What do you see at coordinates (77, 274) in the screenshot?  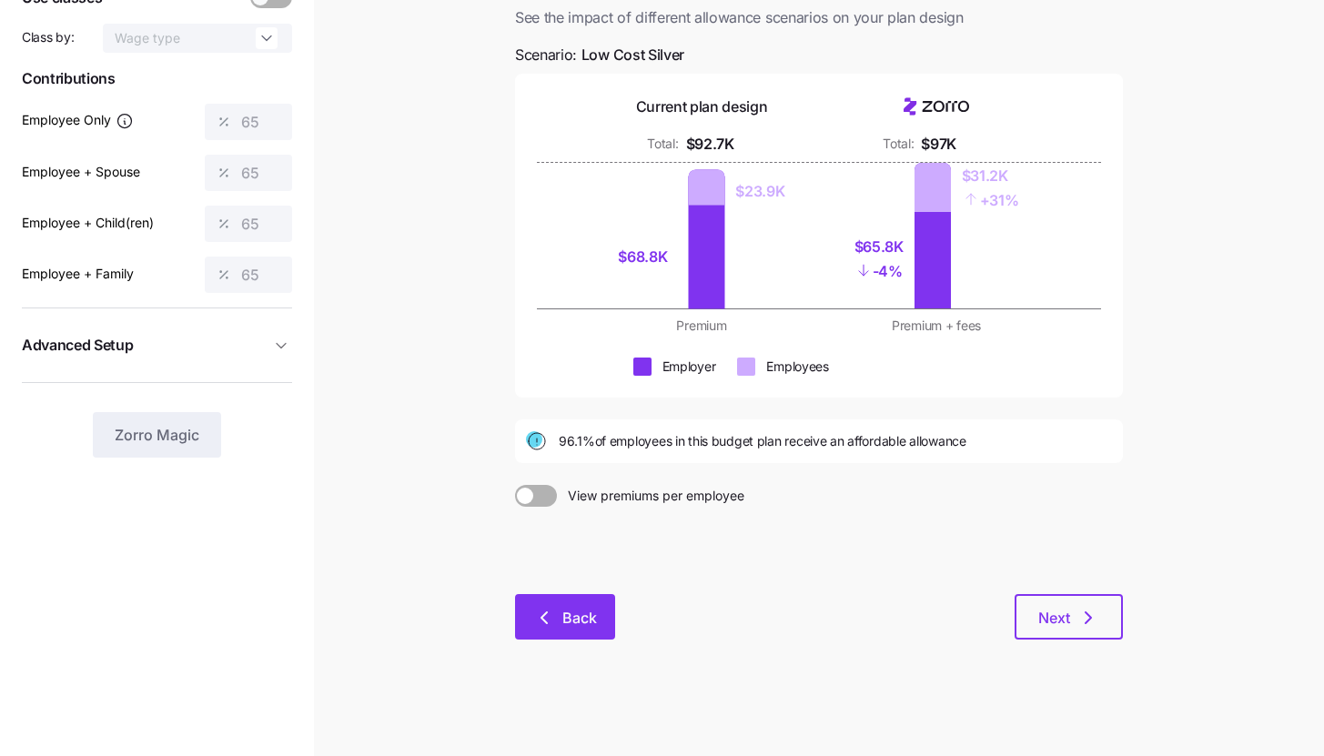 I see `label: Employee + Family` at bounding box center [77, 274].